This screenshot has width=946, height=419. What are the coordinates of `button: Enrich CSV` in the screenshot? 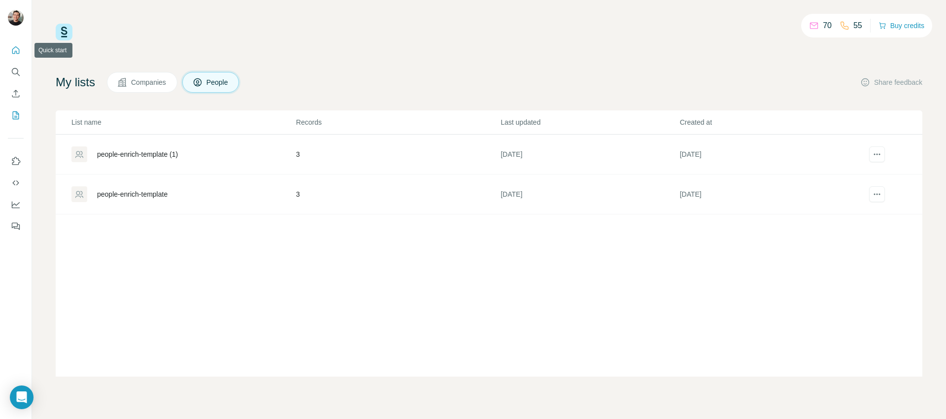 It's located at (16, 94).